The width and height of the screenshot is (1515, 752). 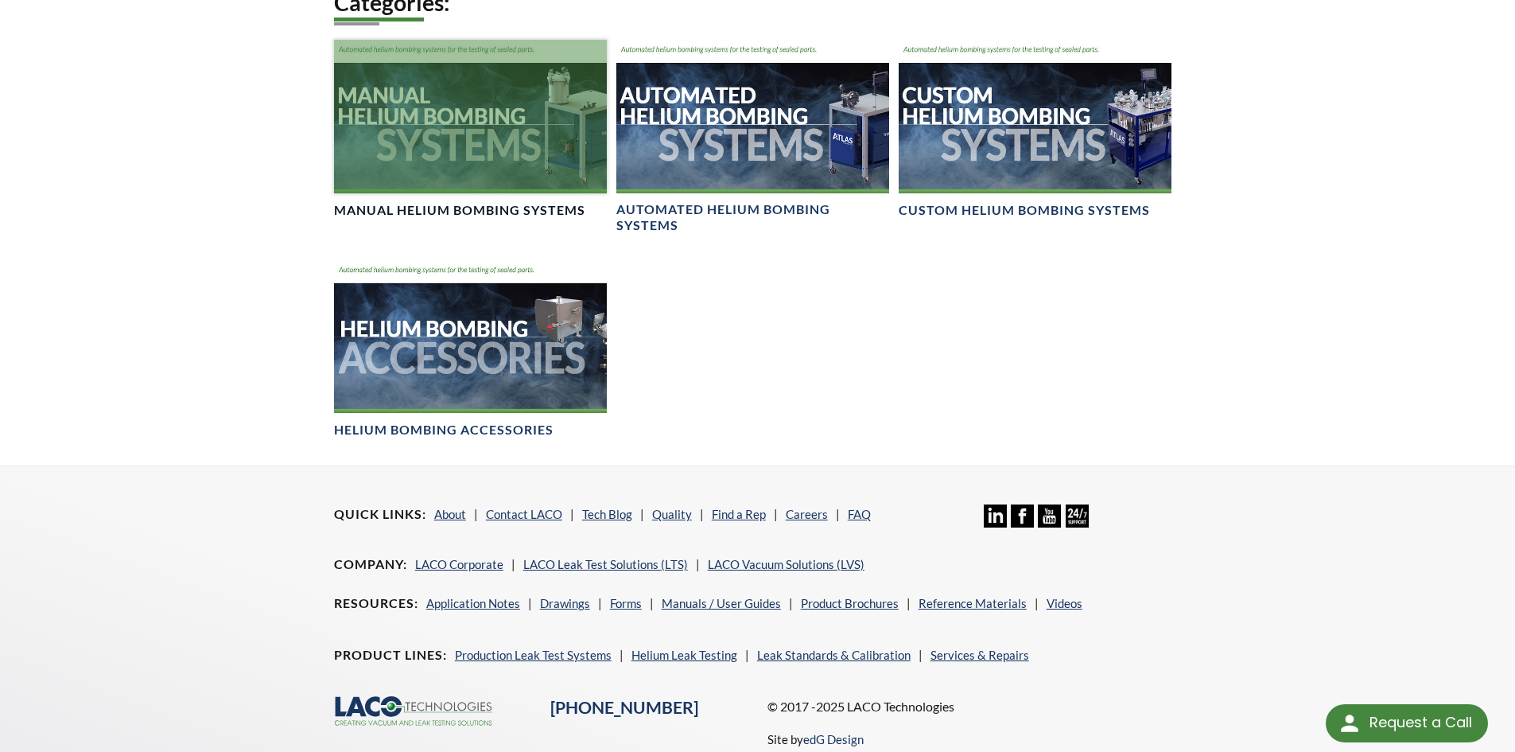 I want to click on a: Application Notes, so click(x=473, y=603).